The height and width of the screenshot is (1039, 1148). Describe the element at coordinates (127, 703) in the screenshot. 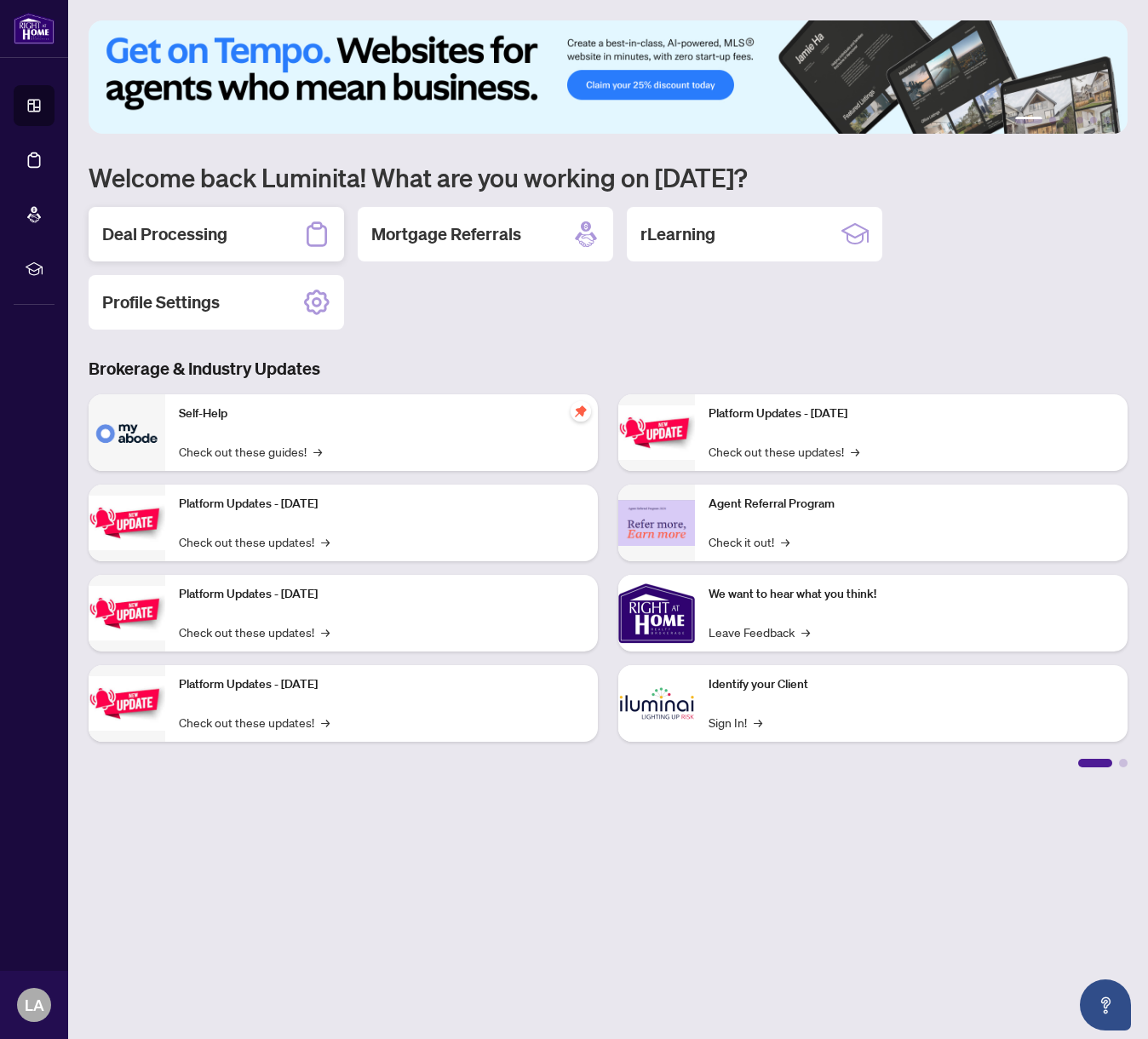

I see `img: Platform Updates - July 8, 2025` at that location.